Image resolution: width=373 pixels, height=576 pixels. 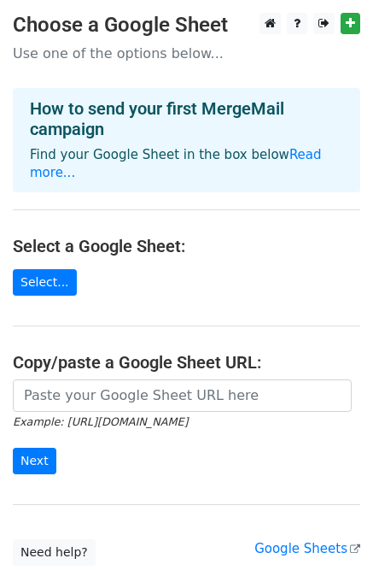 I want to click on a: Read more..., so click(x=176, y=163).